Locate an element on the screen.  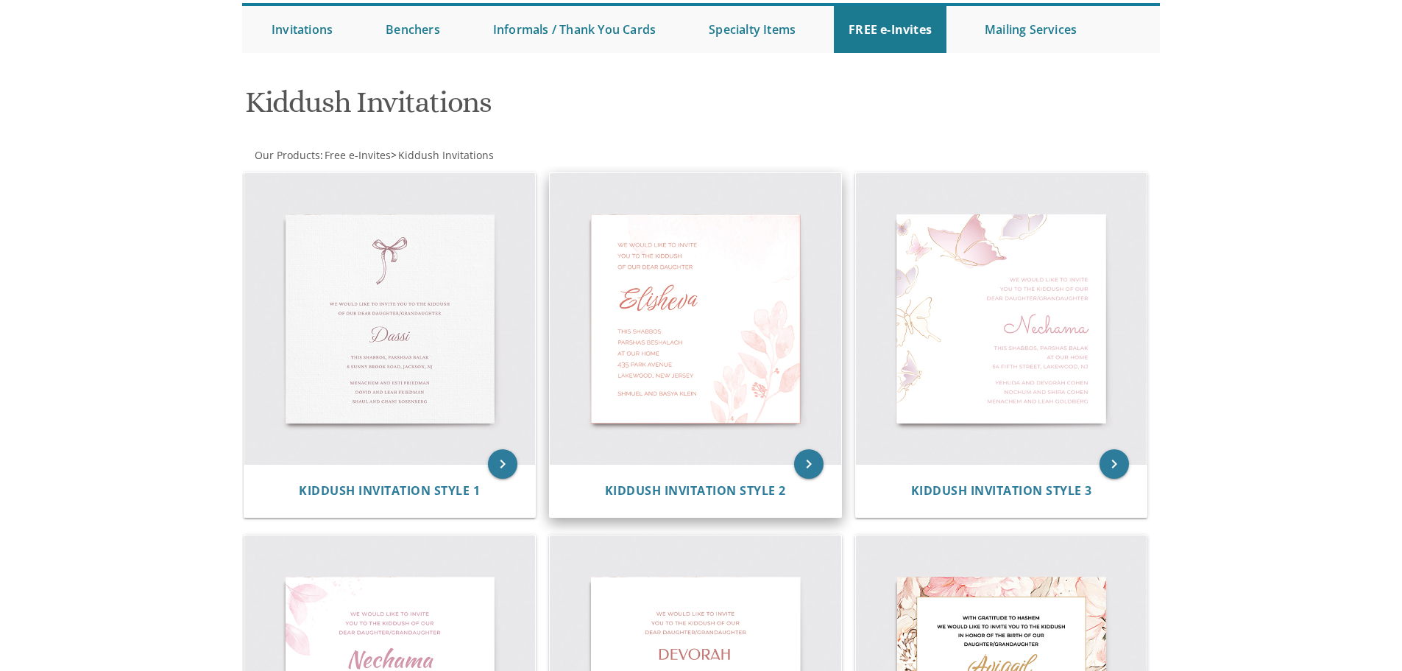
a: Kiddush Invitation Style 1 is located at coordinates (389, 490).